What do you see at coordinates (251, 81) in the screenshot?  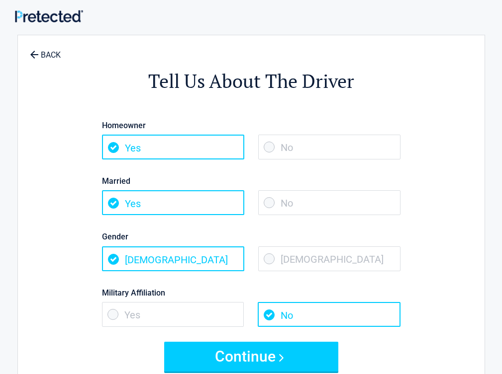 I see `h2: Tell Us About The Driver` at bounding box center [251, 81].